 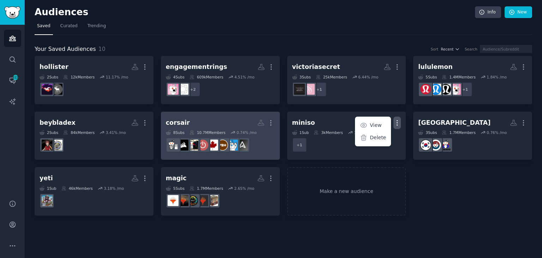 What do you see at coordinates (69, 28) in the screenshot?
I see `a: Curated` at bounding box center [69, 28].